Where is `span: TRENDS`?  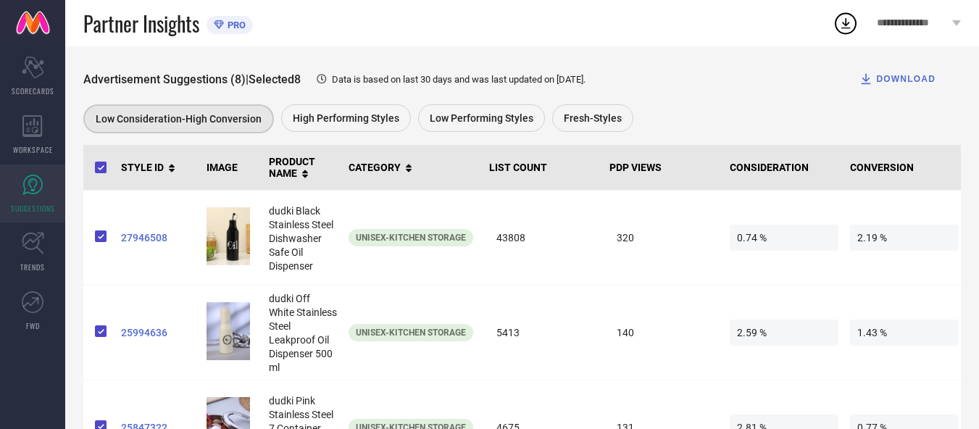 span: TRENDS is located at coordinates (33, 267).